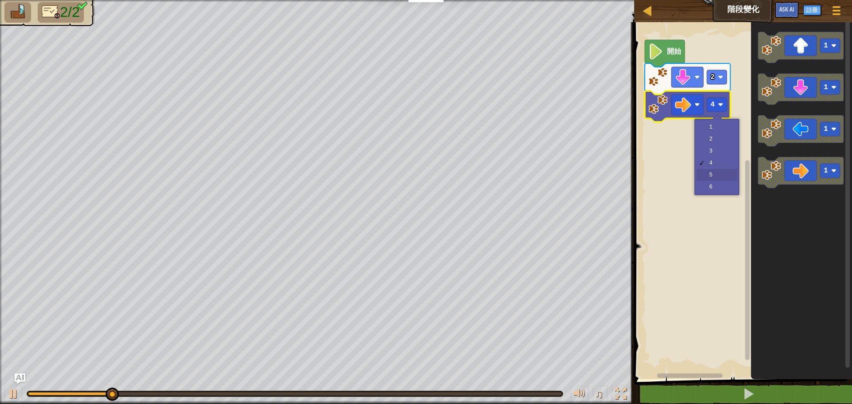 This screenshot has width=852, height=404. I want to click on div: 6, so click(719, 187).